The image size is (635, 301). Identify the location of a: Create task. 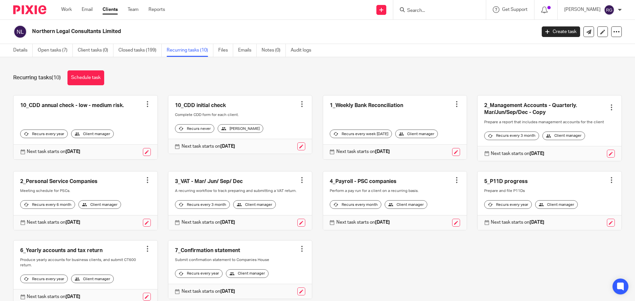
(561, 32).